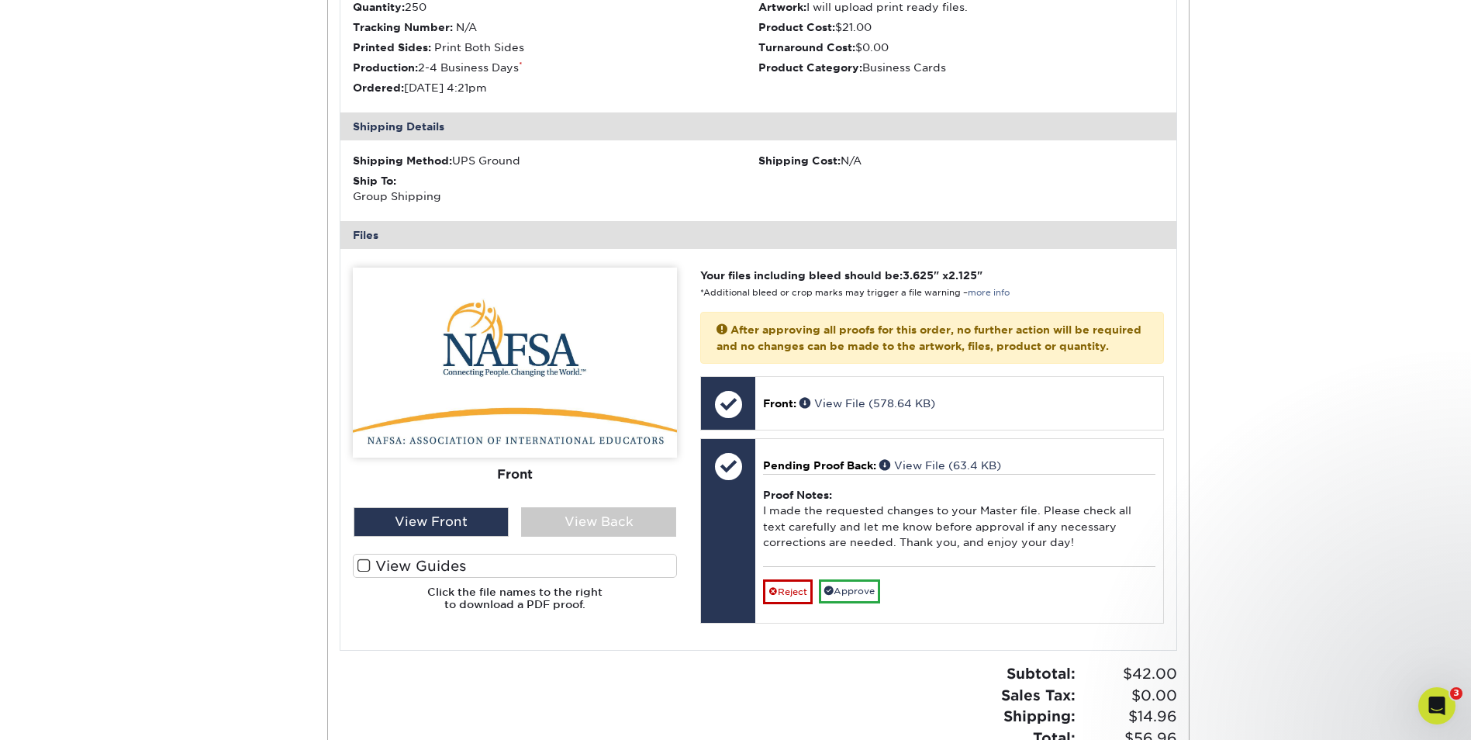 The height and width of the screenshot is (740, 1471). What do you see at coordinates (961, 67) in the screenshot?
I see `li: Business Cards` at bounding box center [961, 67].